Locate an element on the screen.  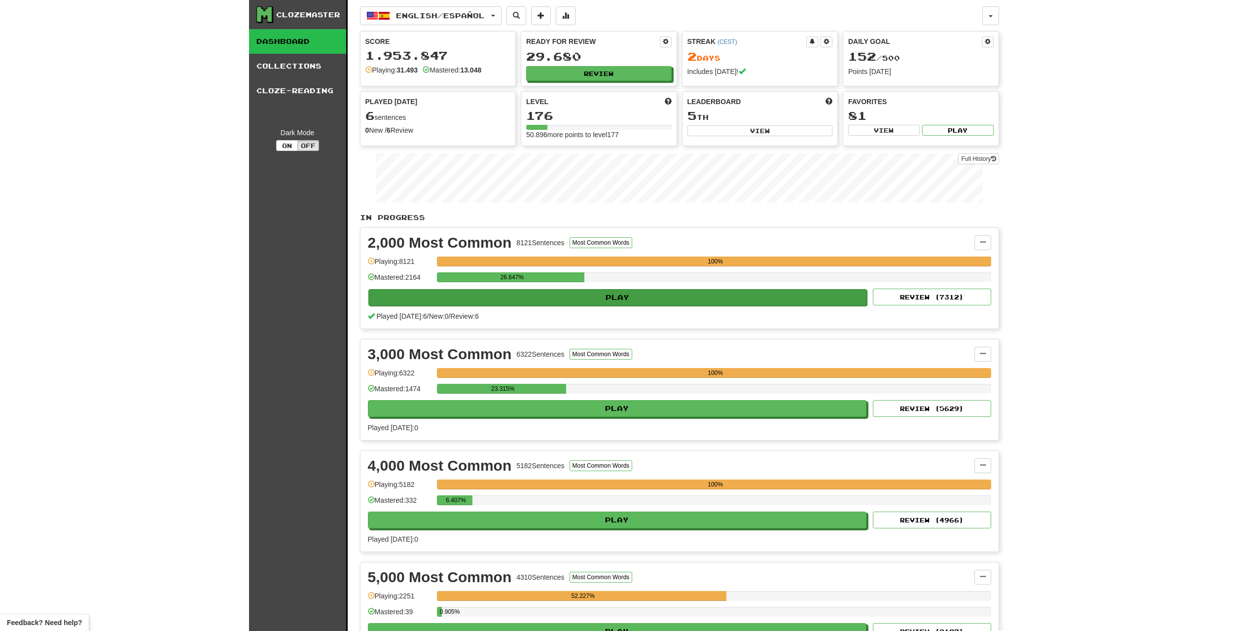
div: New / Review is located at coordinates (438, 130).